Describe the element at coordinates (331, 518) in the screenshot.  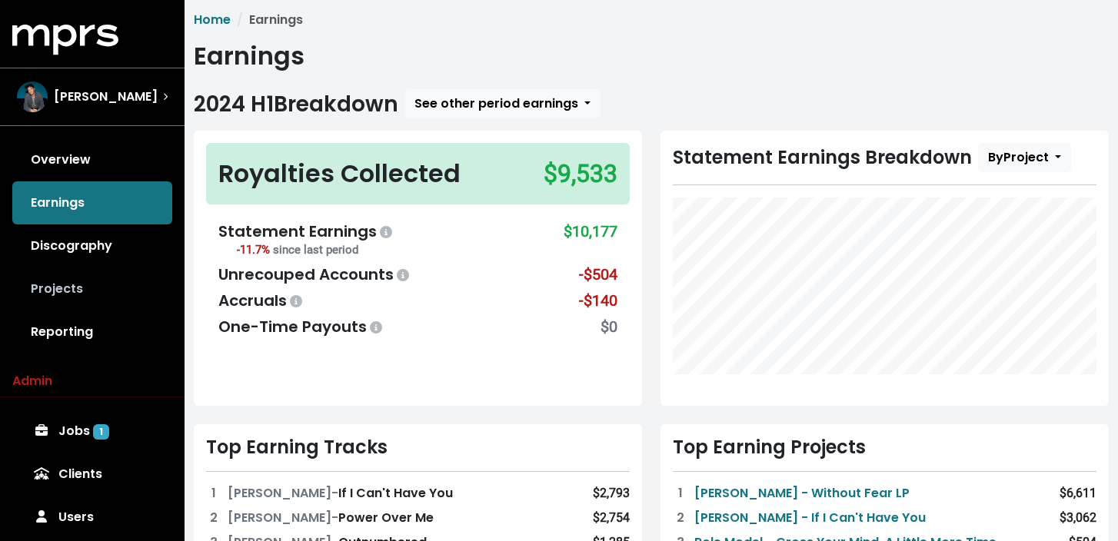
I see `div: Power Over Me` at that location.